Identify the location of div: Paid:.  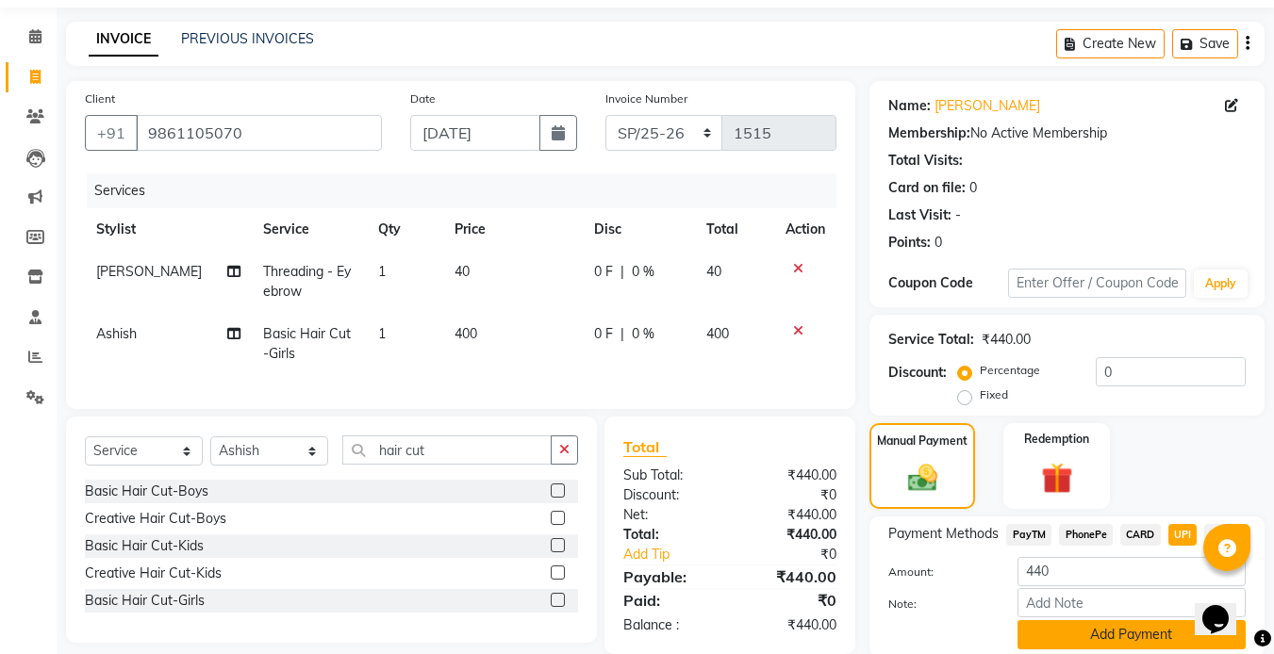
(670, 601).